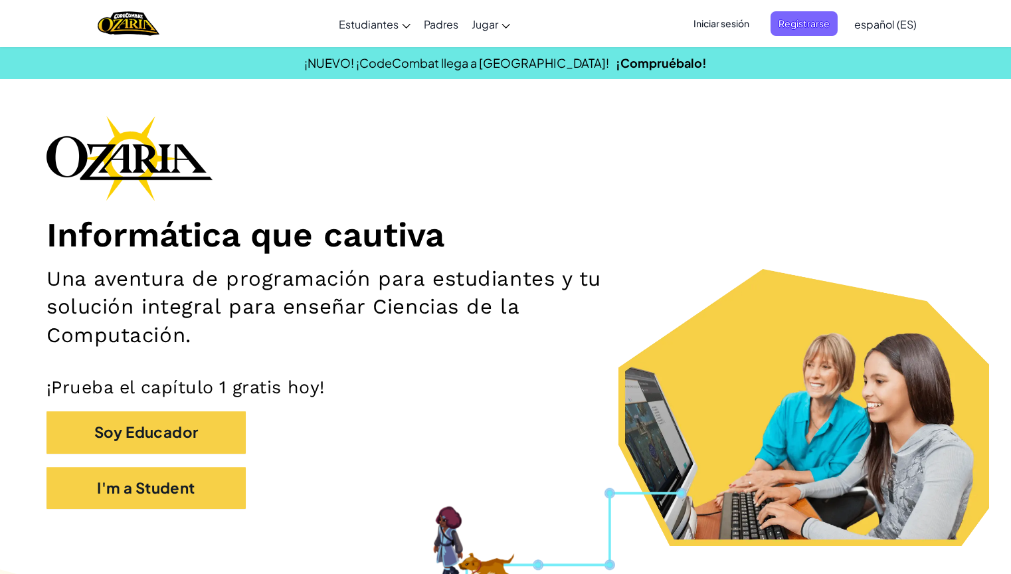  Describe the element at coordinates (369, 24) in the screenshot. I see `span: Estudiantes` at that location.